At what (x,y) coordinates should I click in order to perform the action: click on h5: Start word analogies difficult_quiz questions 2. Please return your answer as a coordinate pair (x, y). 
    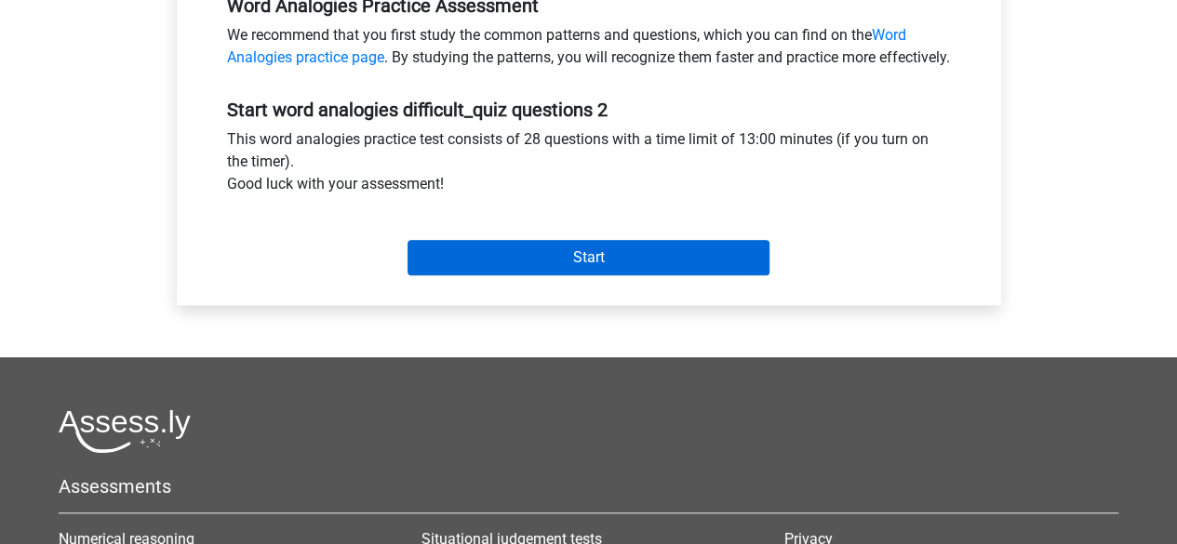
    Looking at the image, I should click on (589, 110).